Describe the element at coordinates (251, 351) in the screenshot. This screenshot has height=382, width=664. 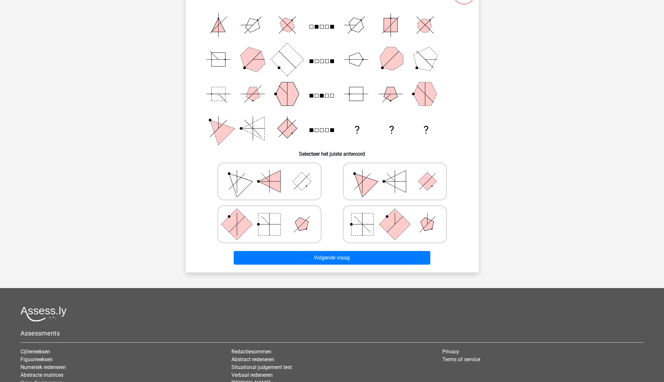
I see `a: Redactiesommen` at that location.